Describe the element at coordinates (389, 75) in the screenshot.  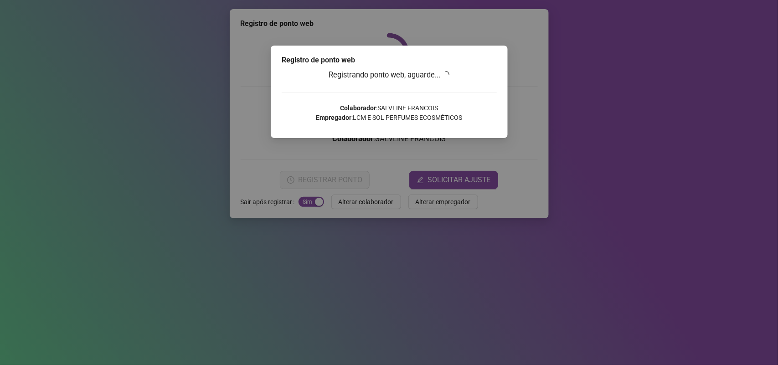
I see `h3: Registrando ponto web, aguarde...` at that location.